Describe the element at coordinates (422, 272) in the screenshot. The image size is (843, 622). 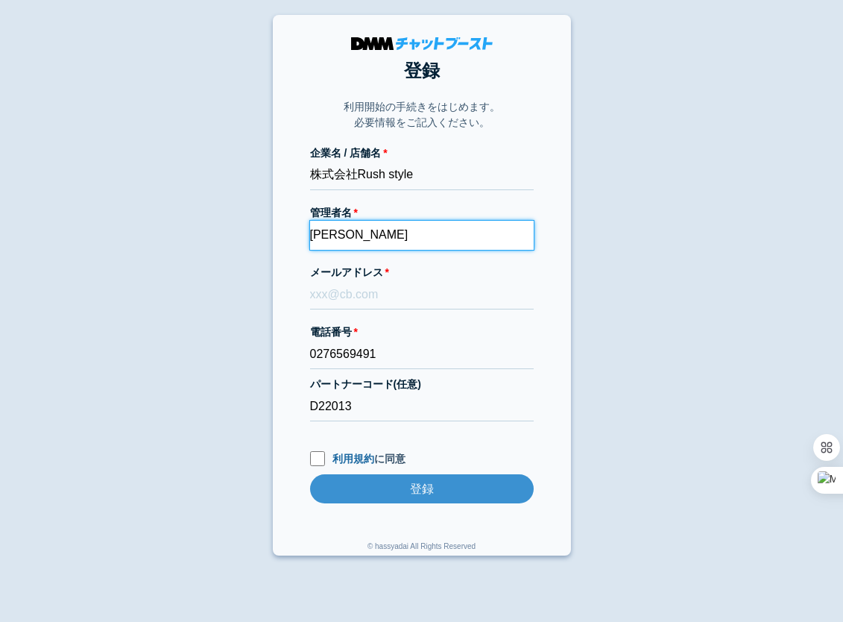
I see `label: メールアドレス` at that location.